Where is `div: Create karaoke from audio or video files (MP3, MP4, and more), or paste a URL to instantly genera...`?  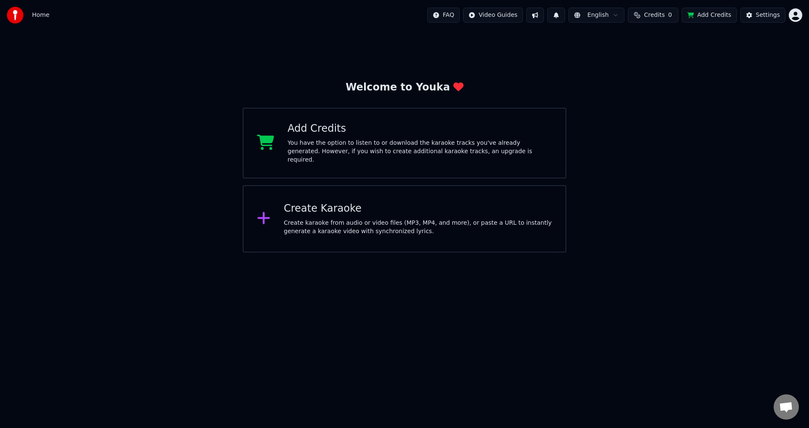
div: Create karaoke from audio or video files (MP3, MP4, and more), or paste a URL to instantly genera... is located at coordinates (418, 227).